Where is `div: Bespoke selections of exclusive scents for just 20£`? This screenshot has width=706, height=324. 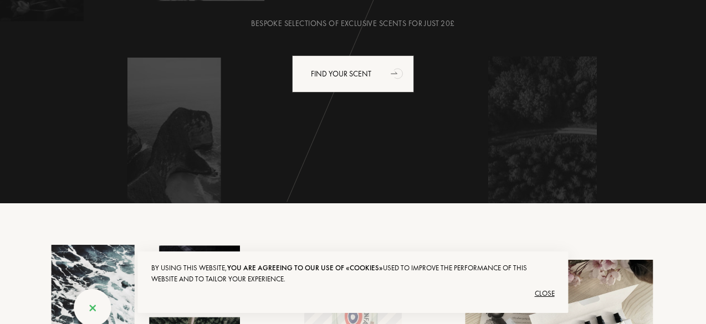 div: Bespoke selections of exclusive scents for just 20£ is located at coordinates (353, 23).